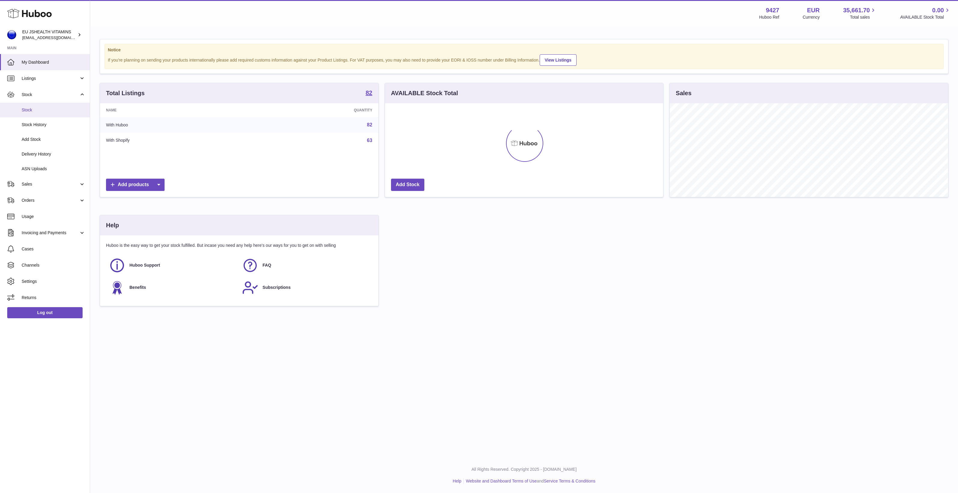 Image resolution: width=958 pixels, height=493 pixels. Describe the element at coordinates (860, 13) in the screenshot. I see `a: 35,661.70 Total sales` at that location.